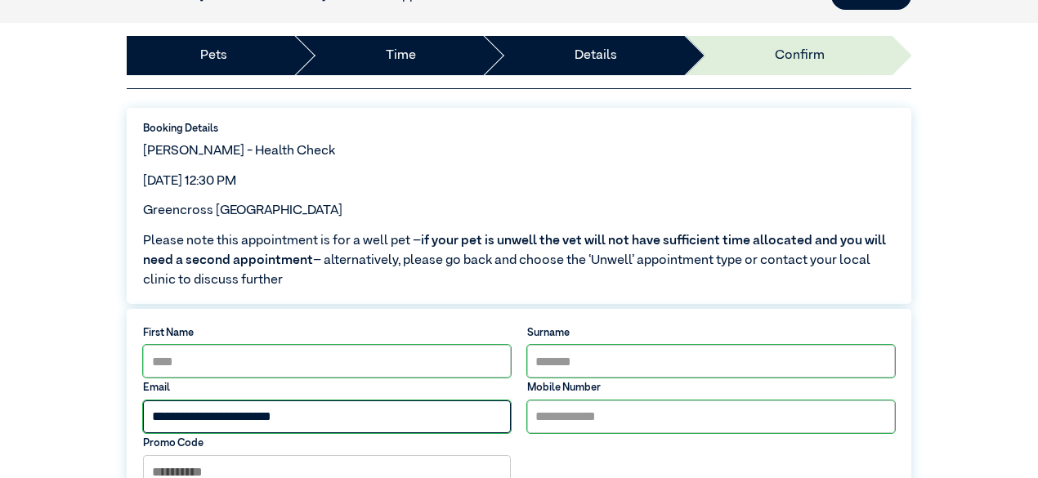 The width and height of the screenshot is (1038, 478). I want to click on label: Surname, so click(711, 333).